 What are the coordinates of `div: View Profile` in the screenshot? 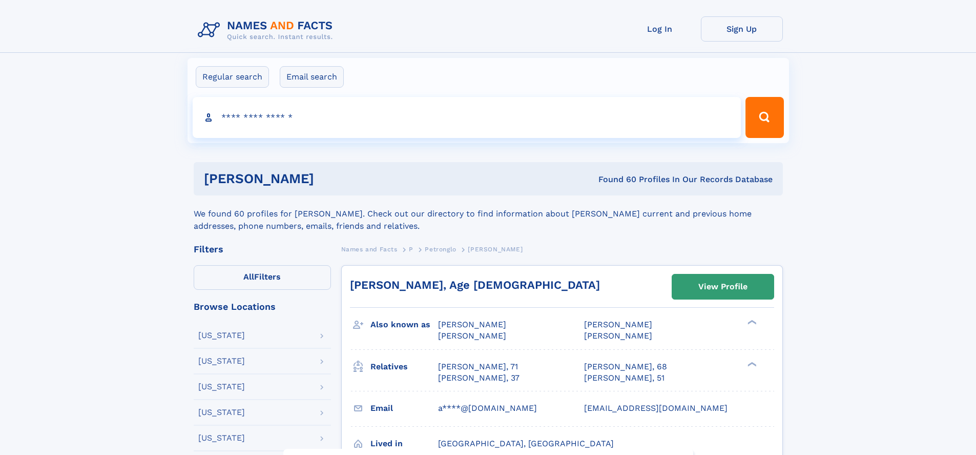 It's located at (723, 286).